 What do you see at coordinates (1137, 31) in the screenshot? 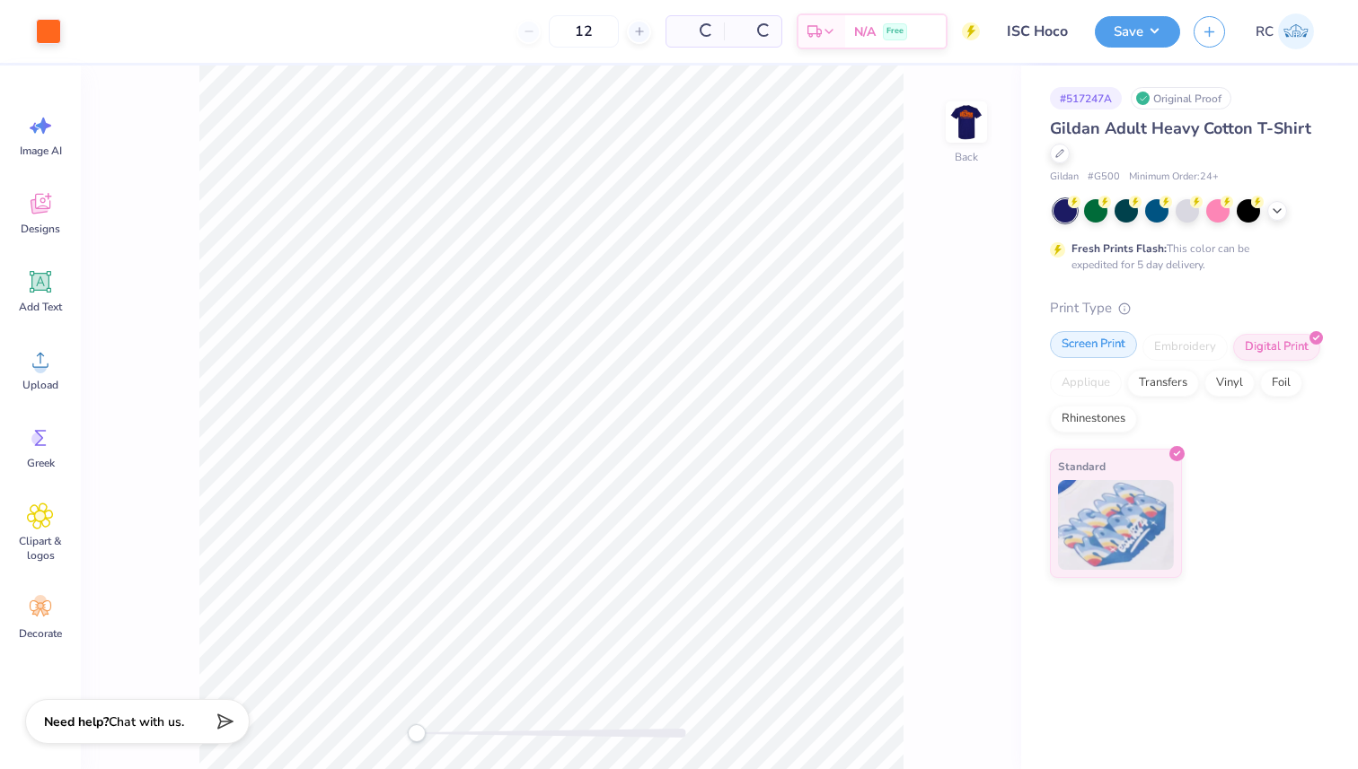
I see `button: Save` at bounding box center [1137, 31].